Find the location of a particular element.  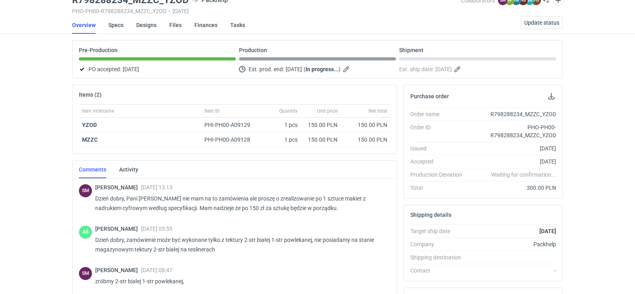

a: Overview is located at coordinates (84, 25).